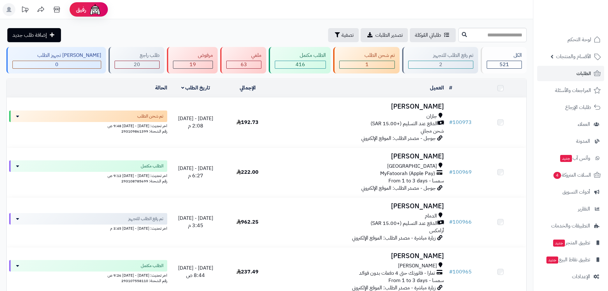 The image size is (608, 291). I want to click on span: المراجعات والأسئلة, so click(573, 90).